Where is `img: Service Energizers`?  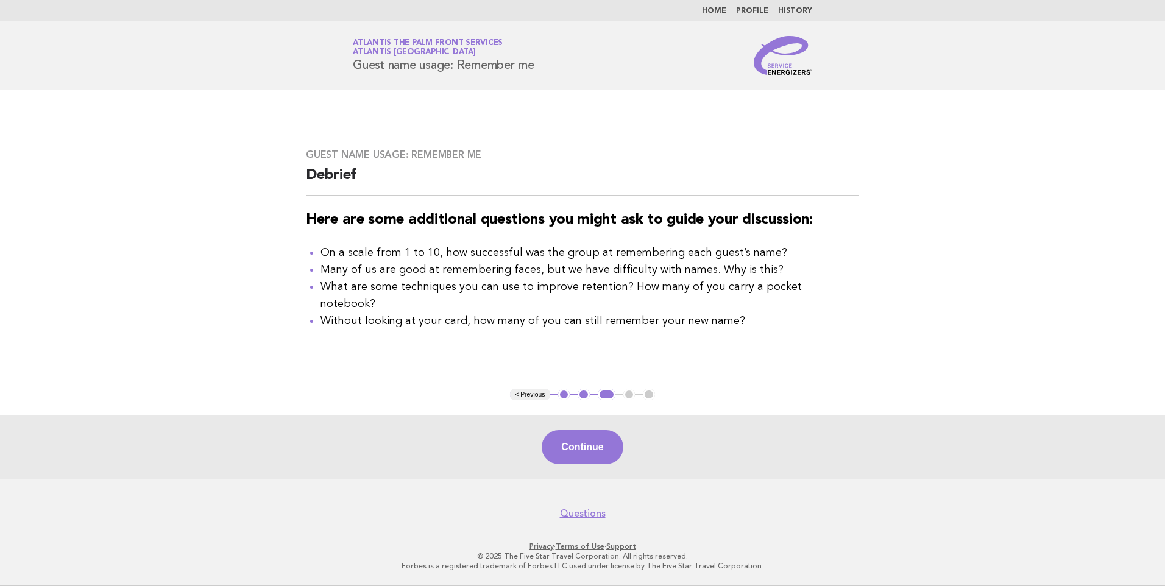
img: Service Energizers is located at coordinates (783, 55).